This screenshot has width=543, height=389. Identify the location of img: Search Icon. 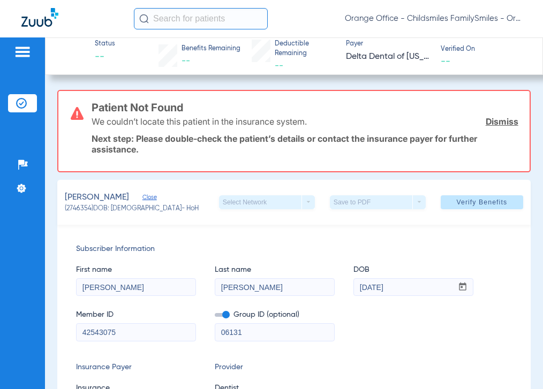
(144, 19).